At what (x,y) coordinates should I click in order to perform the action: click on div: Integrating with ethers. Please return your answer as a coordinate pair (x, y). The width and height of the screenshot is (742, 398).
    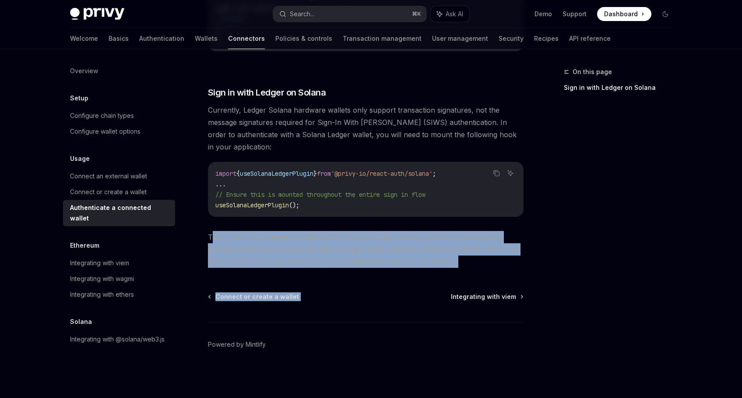
    Looking at the image, I should click on (102, 294).